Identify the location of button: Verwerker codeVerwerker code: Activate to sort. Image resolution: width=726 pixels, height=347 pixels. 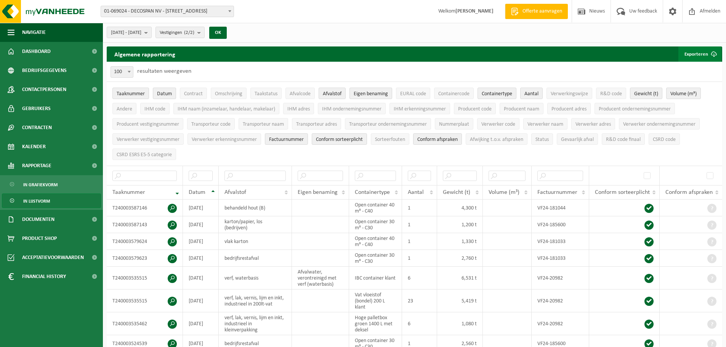
(498, 124).